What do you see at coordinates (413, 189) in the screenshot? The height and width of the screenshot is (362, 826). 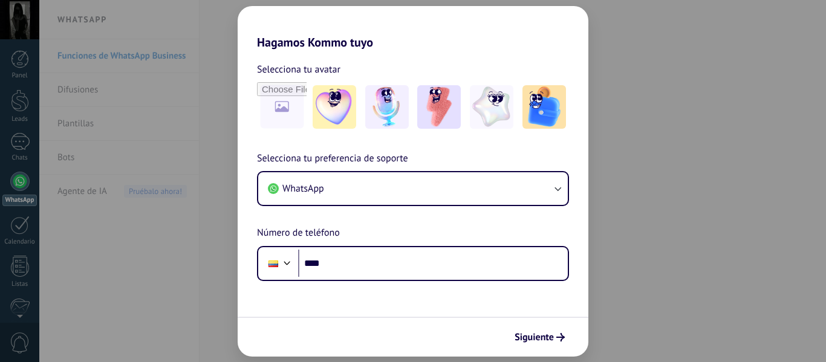 I see `button: WhatsApp` at bounding box center [413, 189].